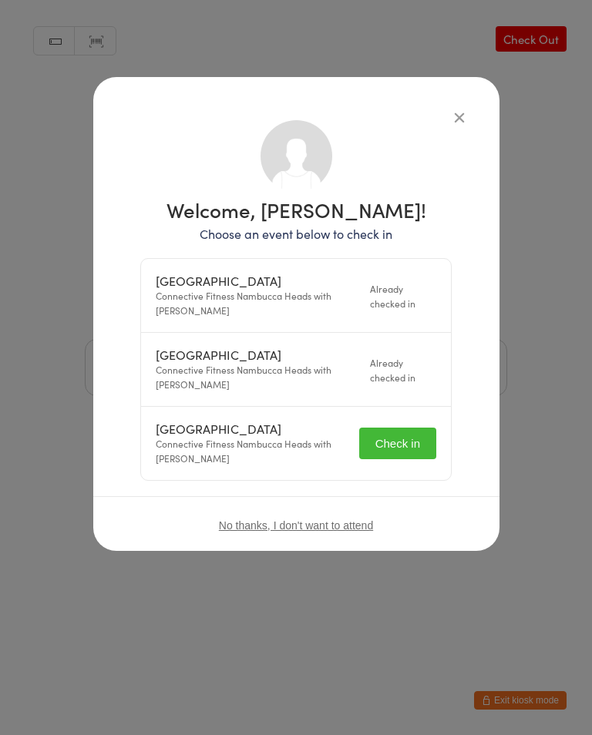 This screenshot has height=735, width=592. I want to click on img: no_photo.png, so click(296, 156).